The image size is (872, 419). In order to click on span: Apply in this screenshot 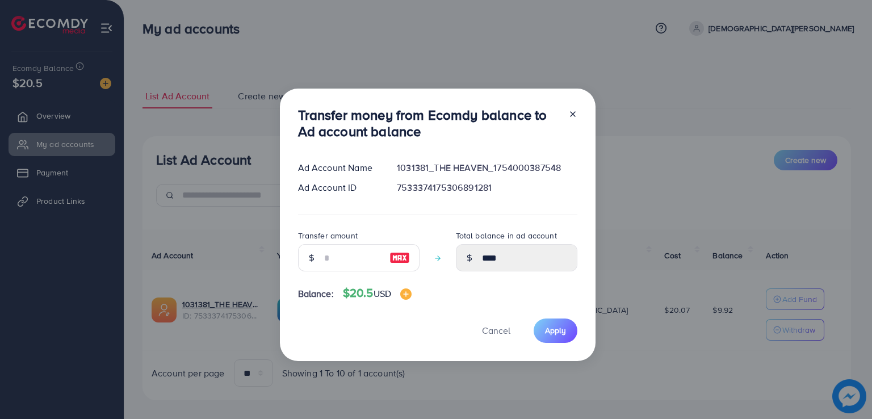, I will do `click(555, 330)`.